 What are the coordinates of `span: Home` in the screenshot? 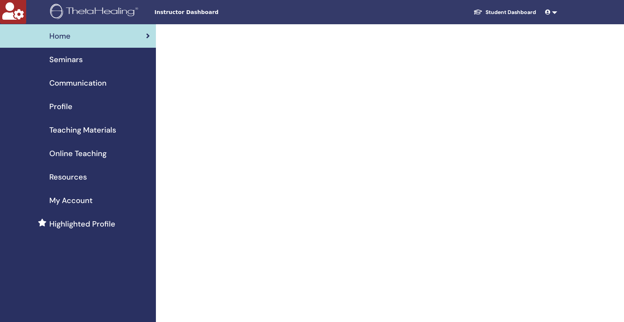 It's located at (60, 36).